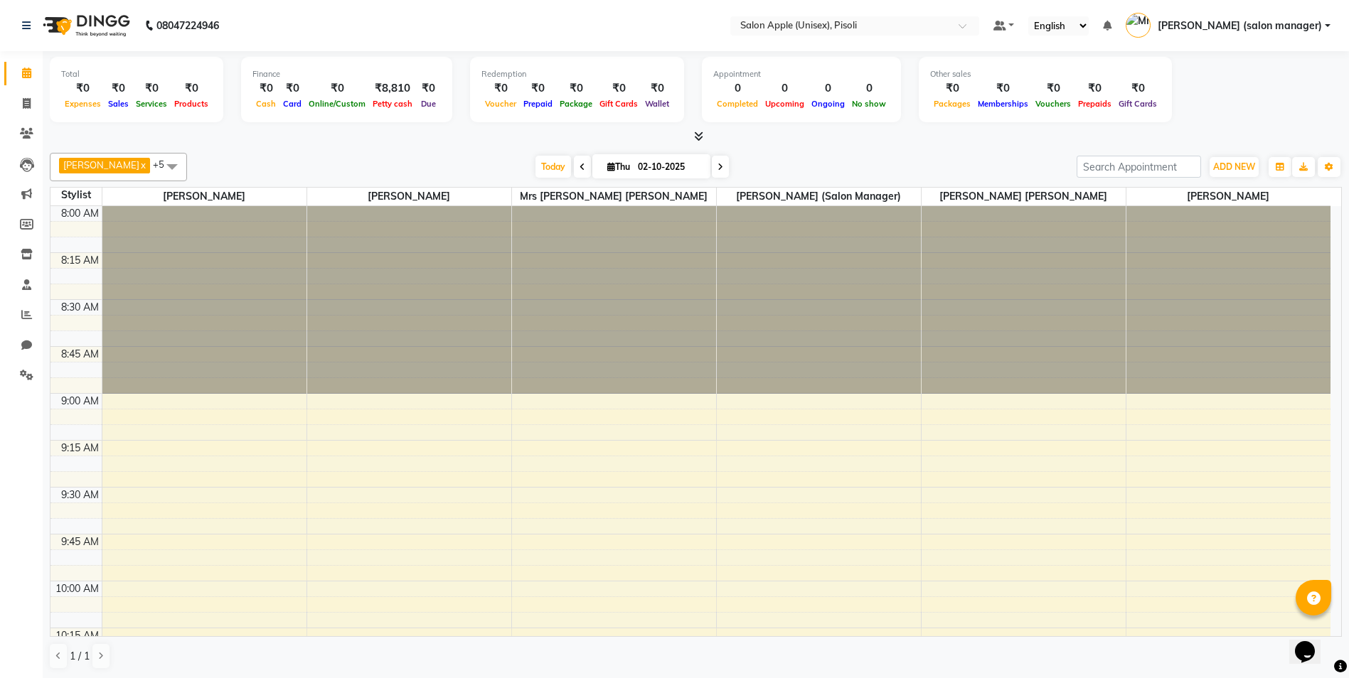  What do you see at coordinates (784, 104) in the screenshot?
I see `span: Upcoming` at bounding box center [784, 104].